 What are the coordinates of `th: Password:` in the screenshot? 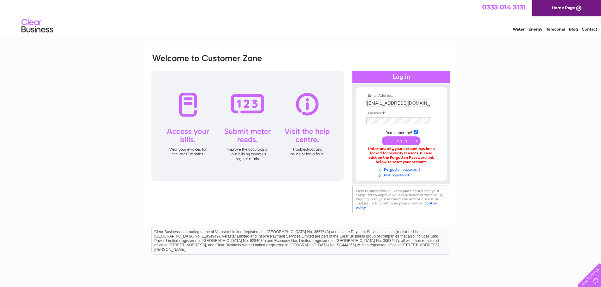 It's located at (401, 114).